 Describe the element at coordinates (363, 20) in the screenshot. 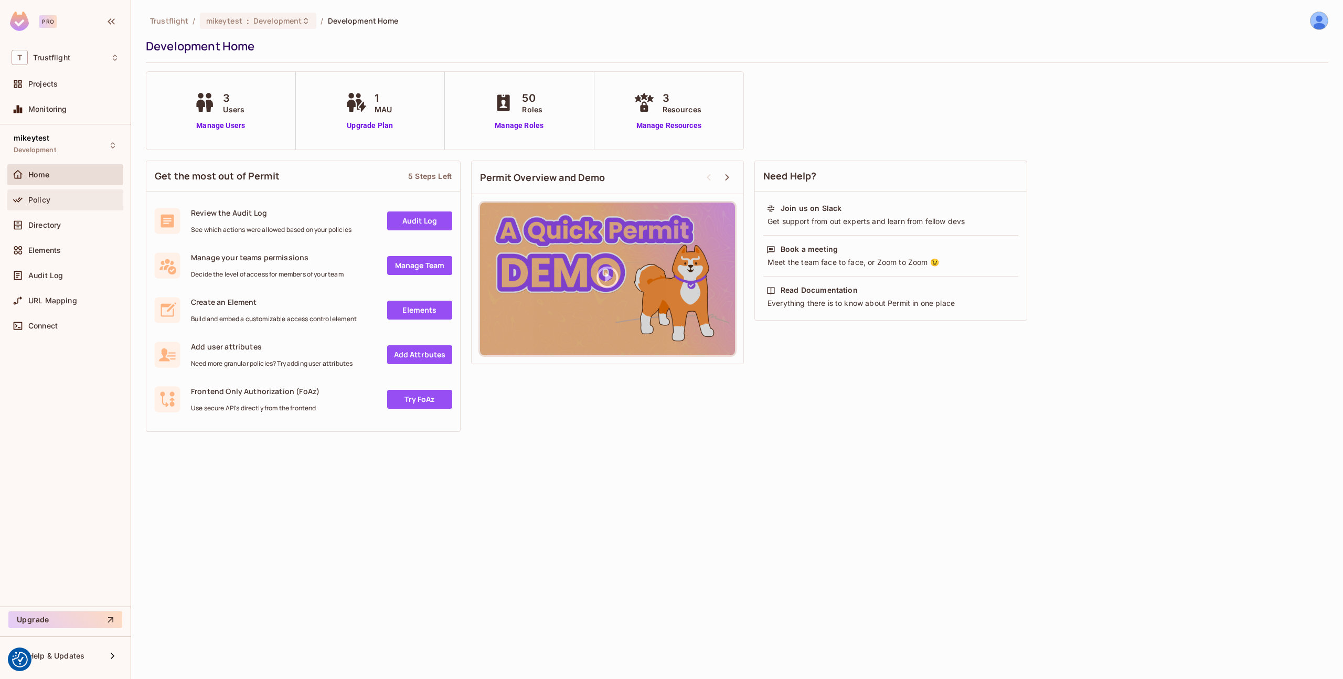

I see `span: Development Home` at that location.